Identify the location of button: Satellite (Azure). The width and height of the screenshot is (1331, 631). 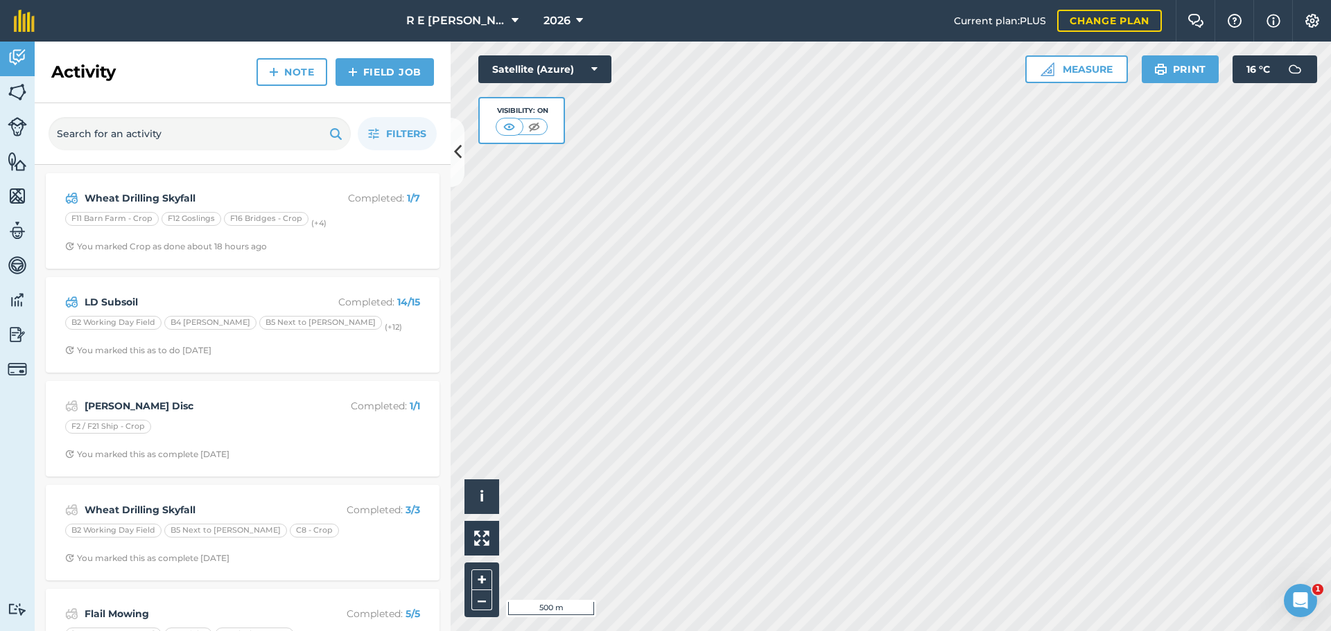
(545, 69).